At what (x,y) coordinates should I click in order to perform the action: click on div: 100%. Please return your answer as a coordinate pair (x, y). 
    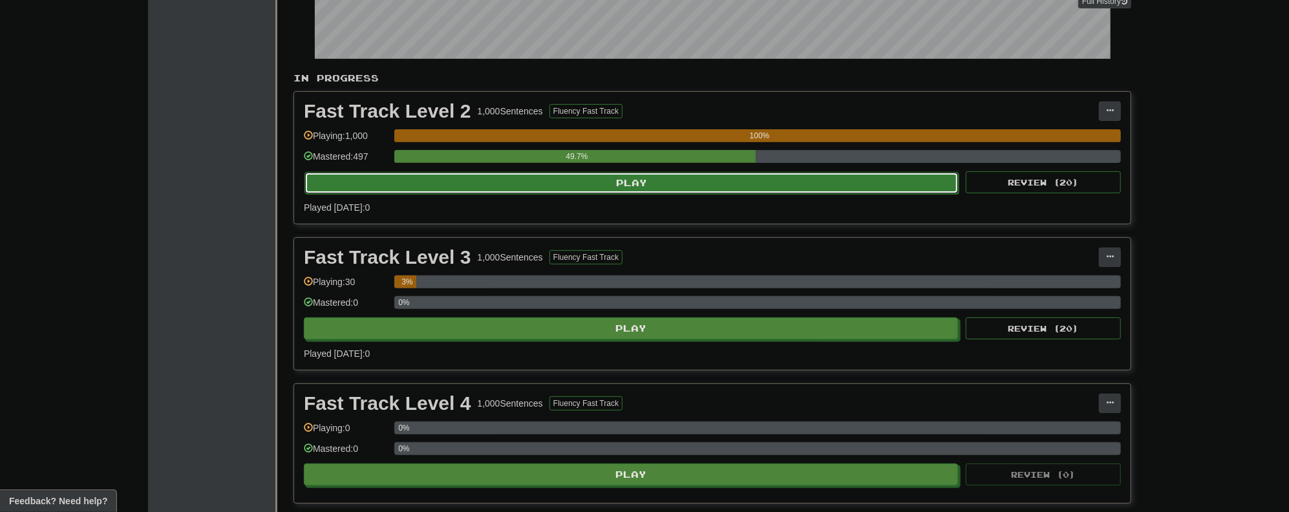
    Looking at the image, I should click on (760, 136).